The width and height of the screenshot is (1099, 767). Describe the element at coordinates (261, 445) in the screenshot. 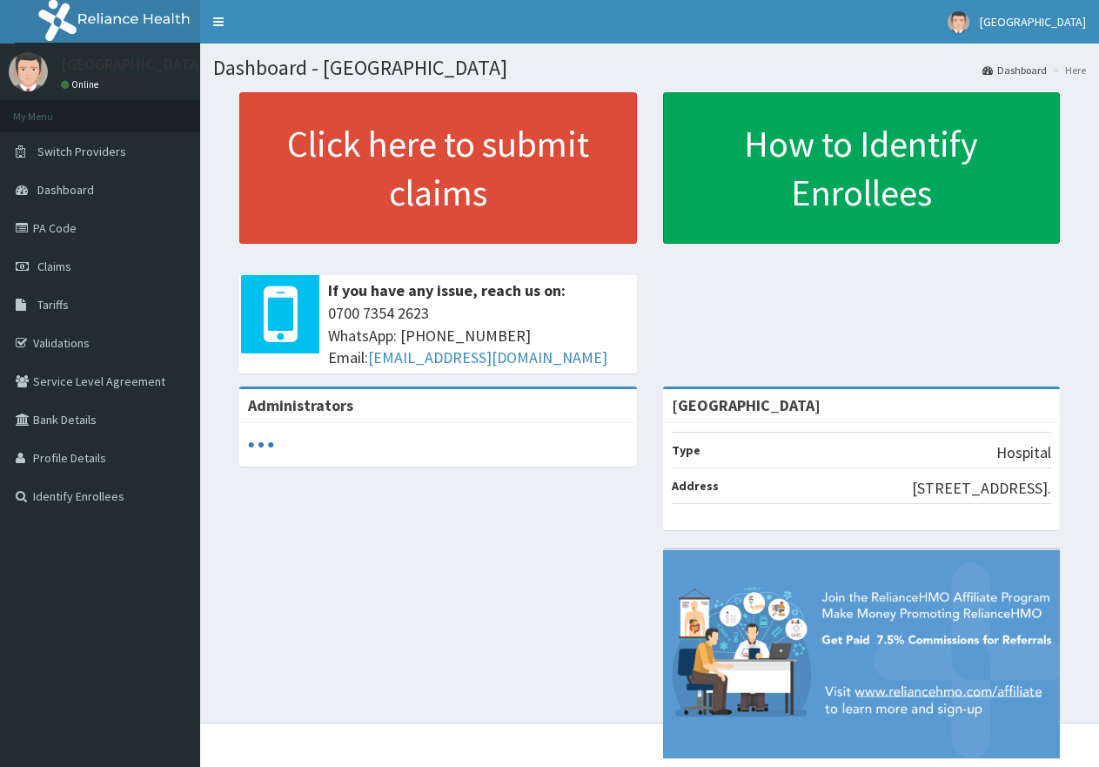

I see `svg: audio-loading` at that location.